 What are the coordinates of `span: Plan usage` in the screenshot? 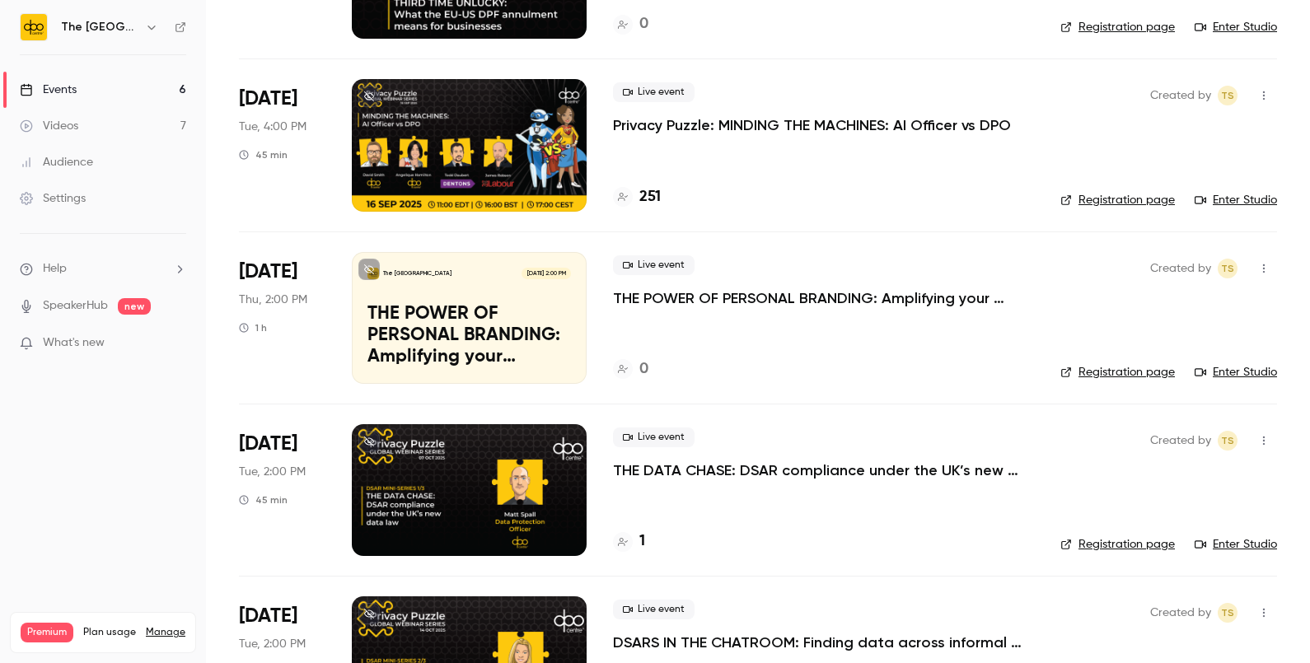 It's located at (110, 633).